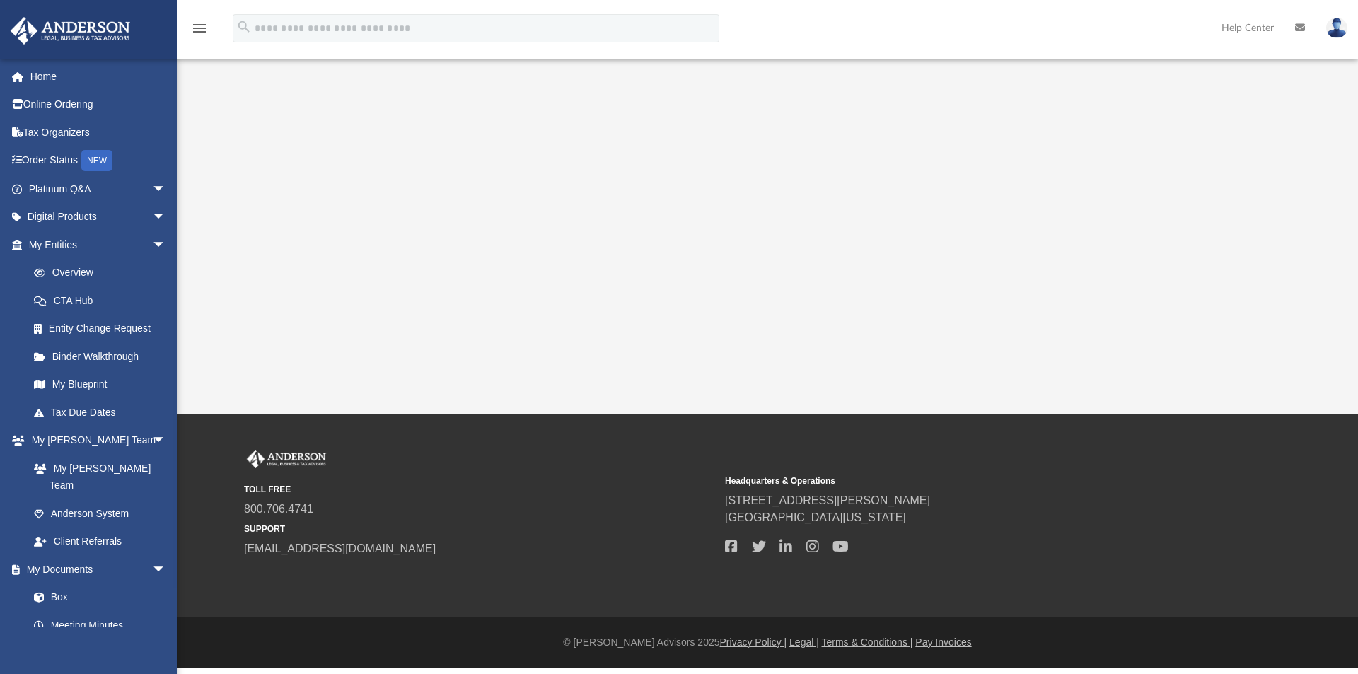 This screenshot has height=674, width=1358. I want to click on a: My Blueprint, so click(100, 385).